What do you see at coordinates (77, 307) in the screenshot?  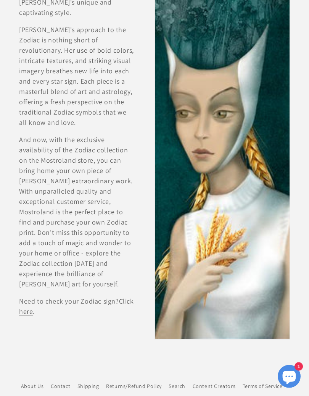 I see `p: Need to check your Zodiac sign? .` at bounding box center [77, 307].